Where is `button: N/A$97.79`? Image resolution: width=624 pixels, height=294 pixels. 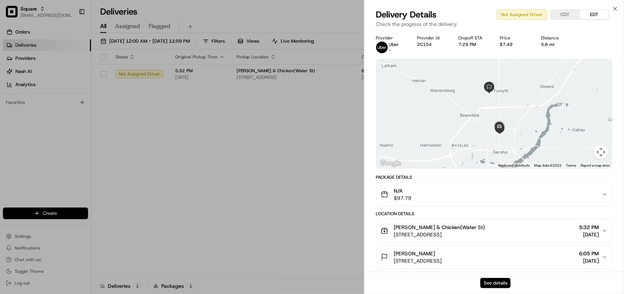 button: N/A$97.79 is located at coordinates (494, 195).